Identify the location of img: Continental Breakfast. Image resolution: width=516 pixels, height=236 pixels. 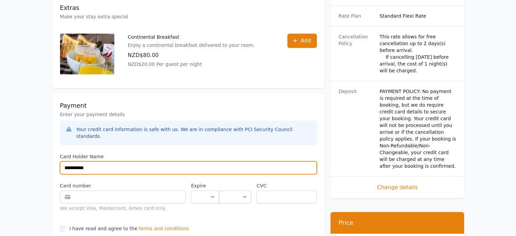
(87, 54).